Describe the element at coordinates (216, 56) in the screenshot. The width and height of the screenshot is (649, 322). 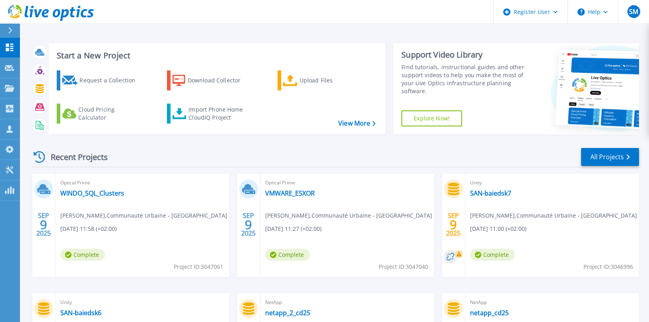
I see `h3: Start a New Project` at that location.